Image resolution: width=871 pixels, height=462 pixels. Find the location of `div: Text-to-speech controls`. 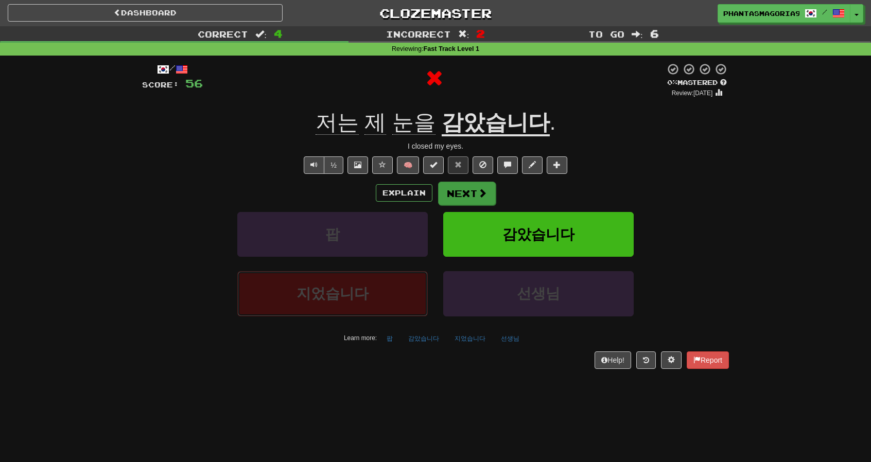

div: Text-to-speech controls is located at coordinates (322, 165).